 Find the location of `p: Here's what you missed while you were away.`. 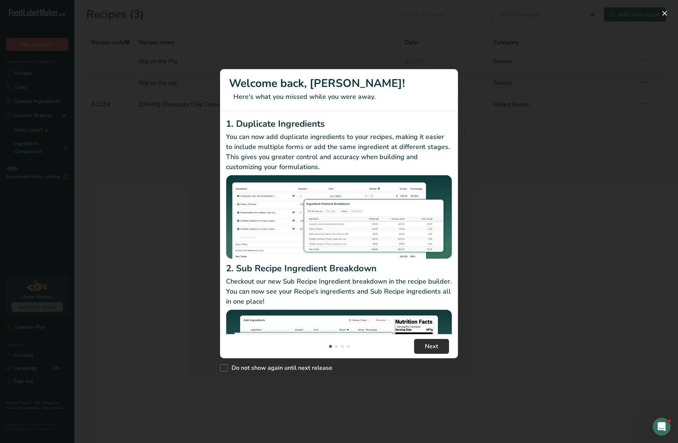

p: Here's what you missed while you were away. is located at coordinates (339, 97).